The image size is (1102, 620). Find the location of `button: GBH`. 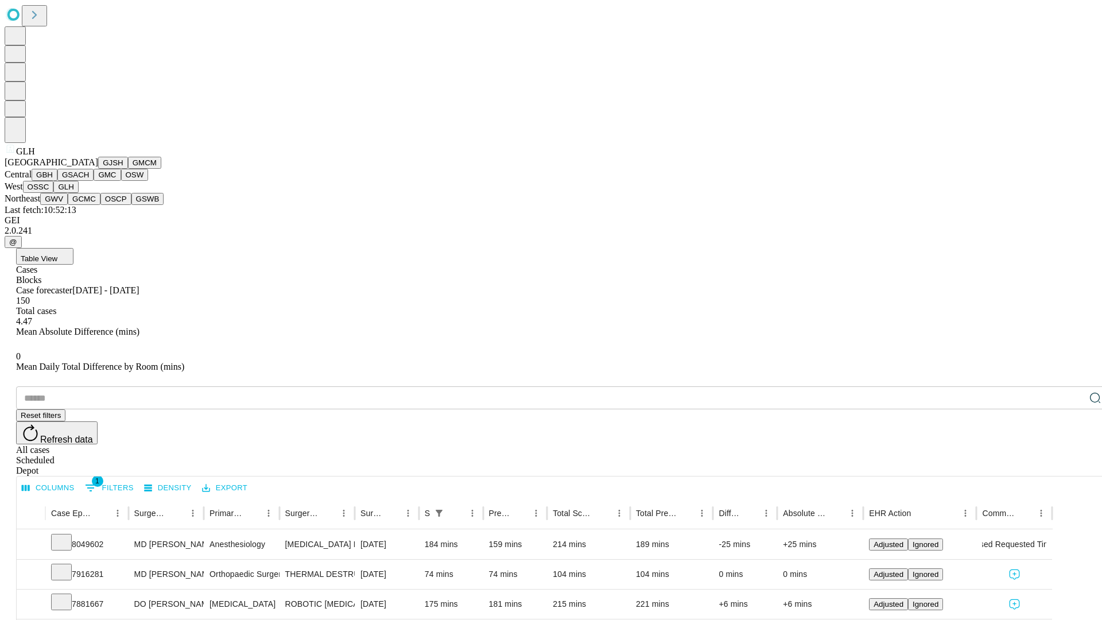

button: GBH is located at coordinates (44, 175).